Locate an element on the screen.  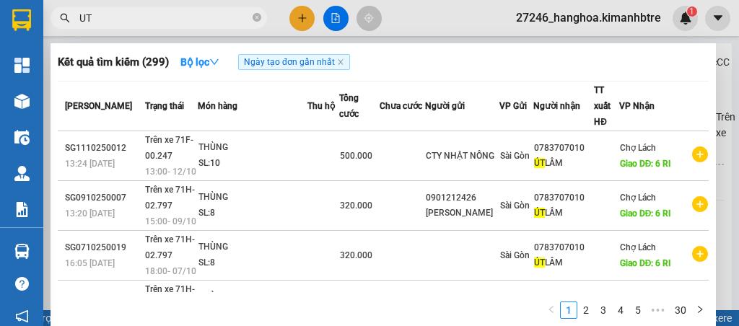
div: SL: 10 is located at coordinates (252, 164).